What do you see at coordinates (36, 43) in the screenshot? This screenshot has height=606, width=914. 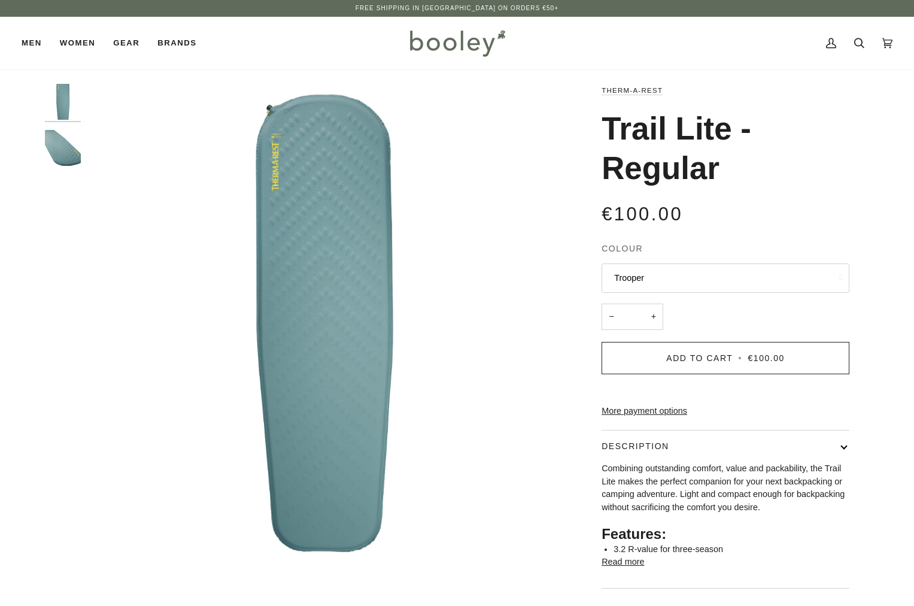 I see `a: Men` at bounding box center [36, 43].